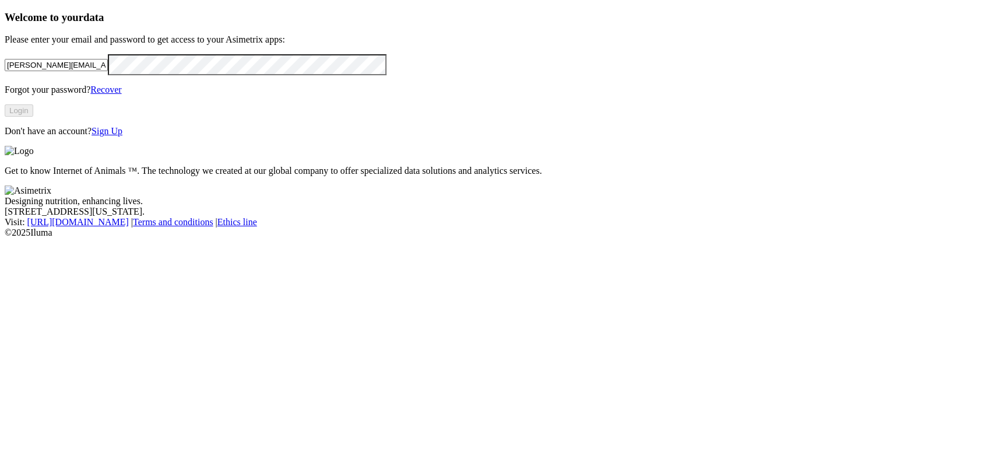 This screenshot has width=995, height=455. I want to click on a: Ethics line, so click(237, 221).